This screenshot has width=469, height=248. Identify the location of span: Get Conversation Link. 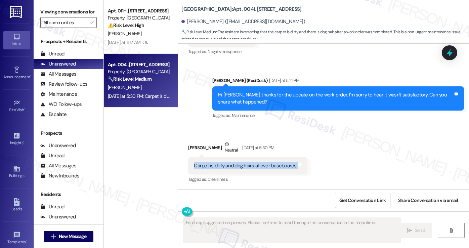
(362, 200).